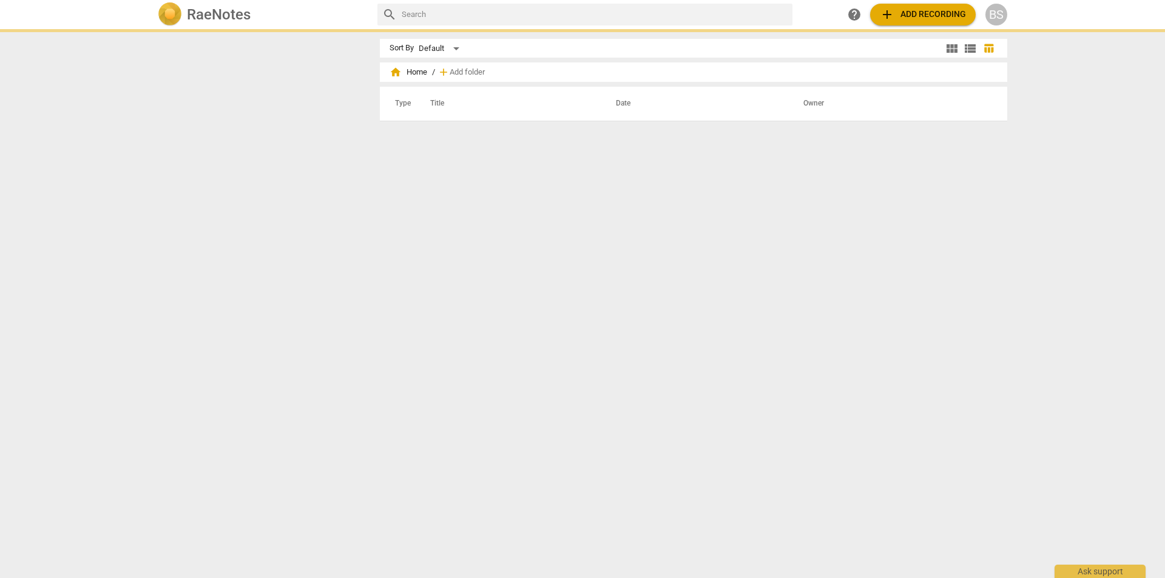 The image size is (1165, 578). Describe the element at coordinates (441, 49) in the screenshot. I see `div: Default` at that location.